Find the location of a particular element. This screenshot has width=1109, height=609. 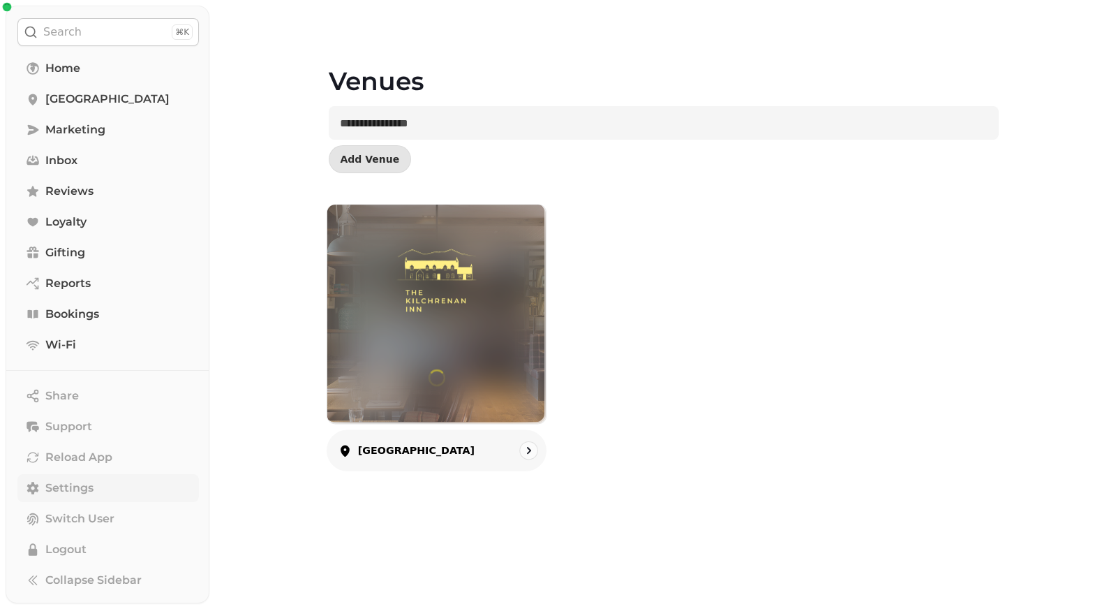

span: Share is located at coordinates (62, 396).